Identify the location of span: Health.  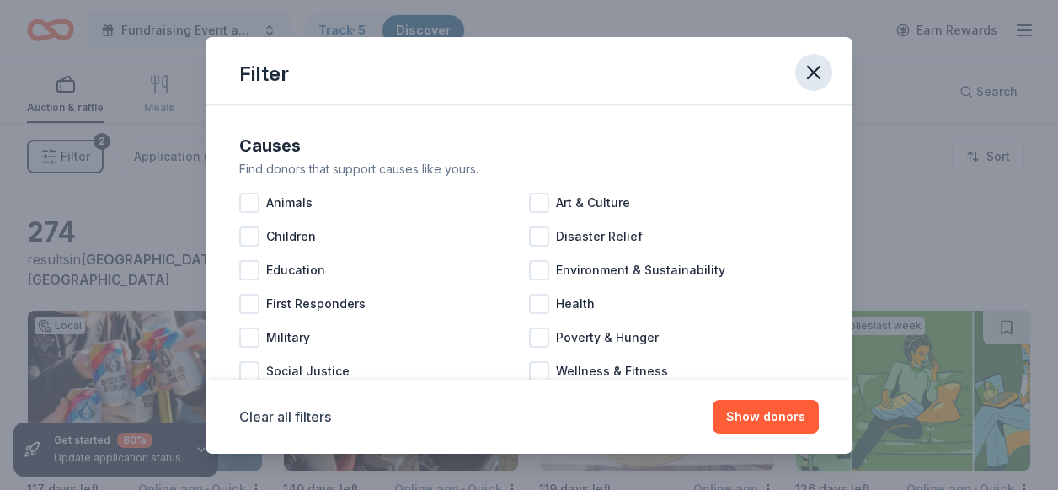
(575, 304).